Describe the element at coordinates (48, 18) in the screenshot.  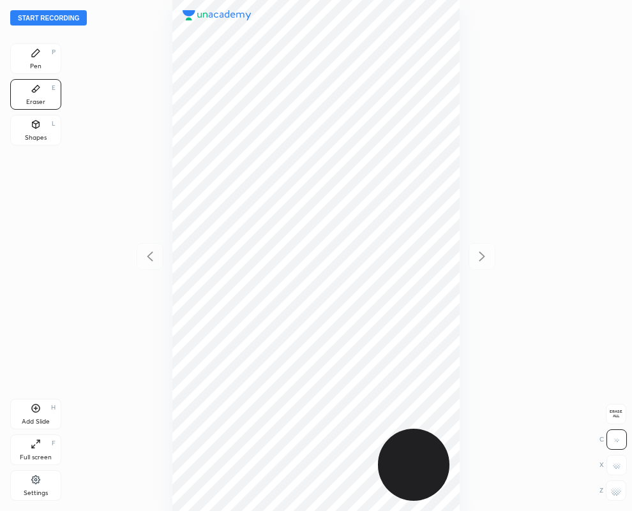
I see `button: Start recording` at that location.